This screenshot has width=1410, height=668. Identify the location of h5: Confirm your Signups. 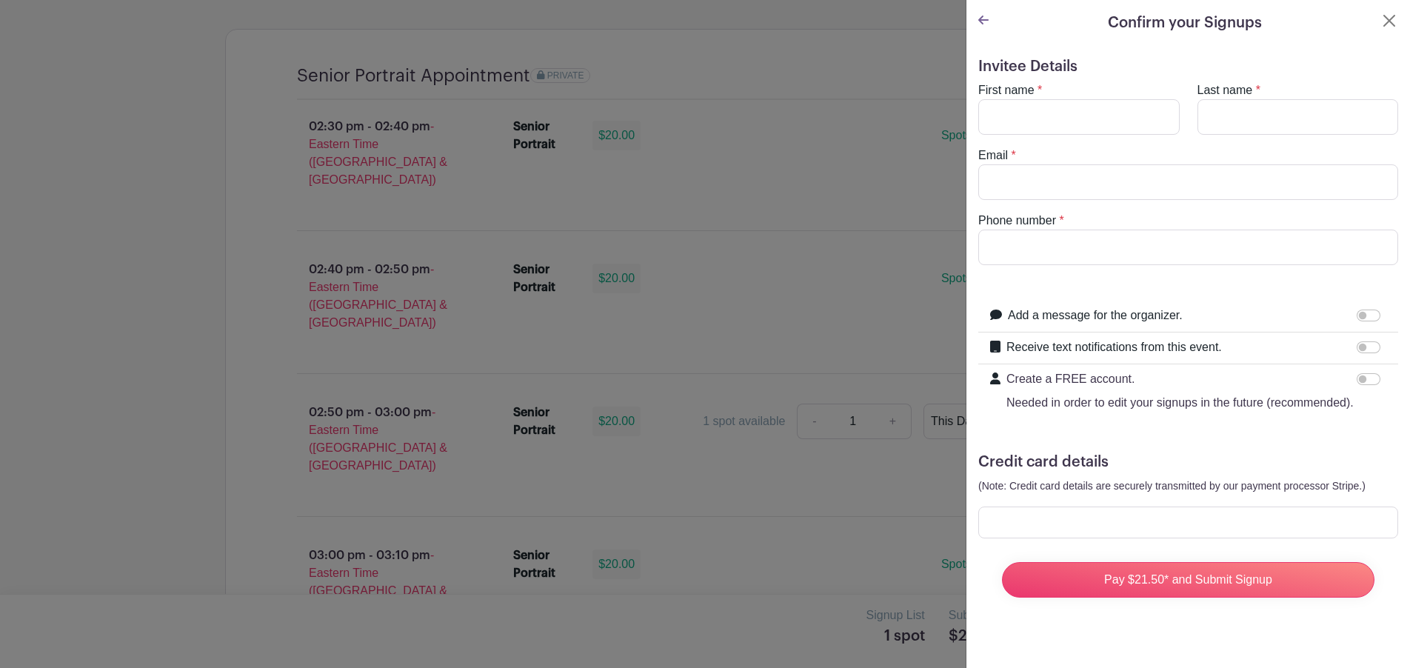
(1185, 23).